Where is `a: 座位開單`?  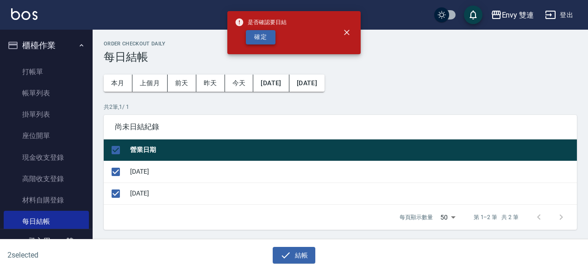 a: 座位開單 is located at coordinates (46, 136).